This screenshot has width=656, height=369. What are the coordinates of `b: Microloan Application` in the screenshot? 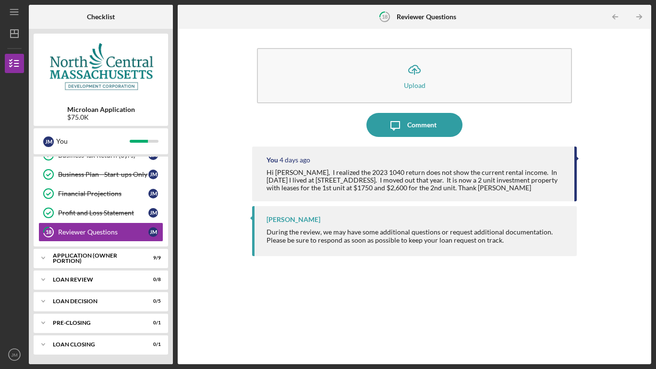 It's located at (101, 109).